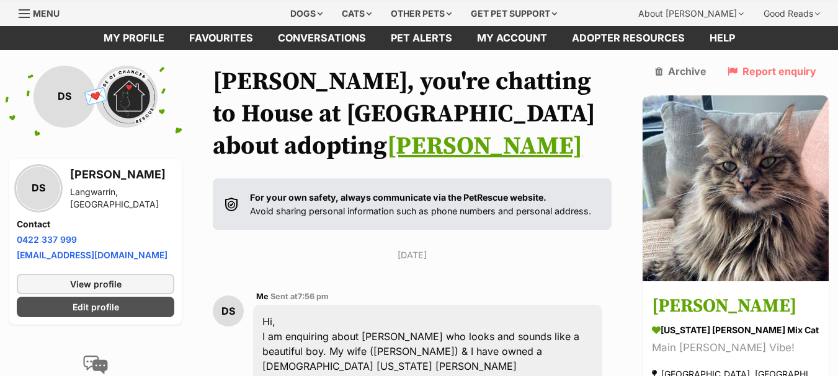 This screenshot has width=838, height=376. Describe the element at coordinates (420, 204) in the screenshot. I see `p: Avoid sharing personal information such as phone numbers and personal address.` at that location.